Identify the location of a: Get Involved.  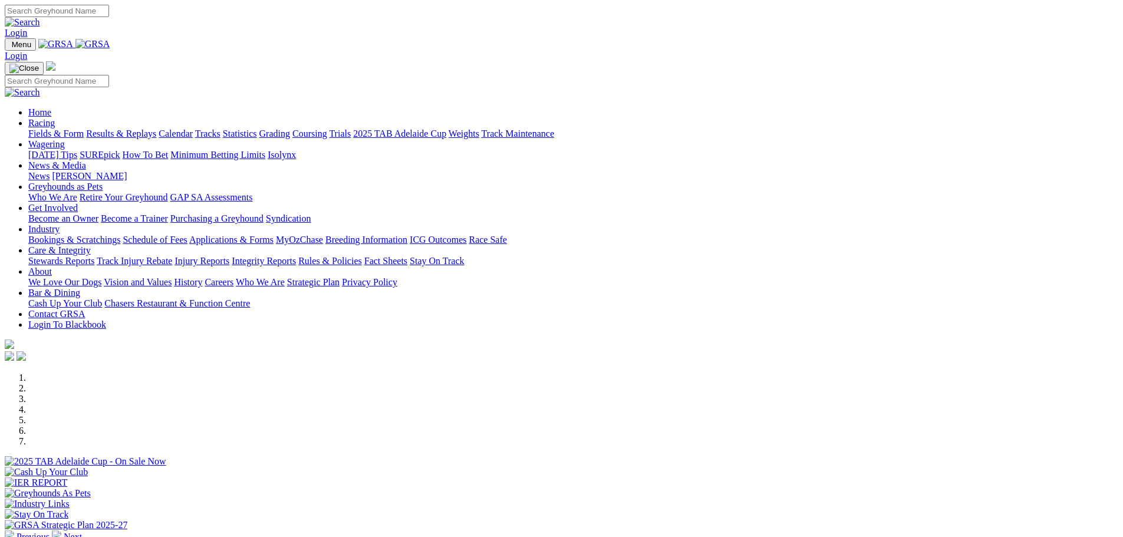
(53, 208).